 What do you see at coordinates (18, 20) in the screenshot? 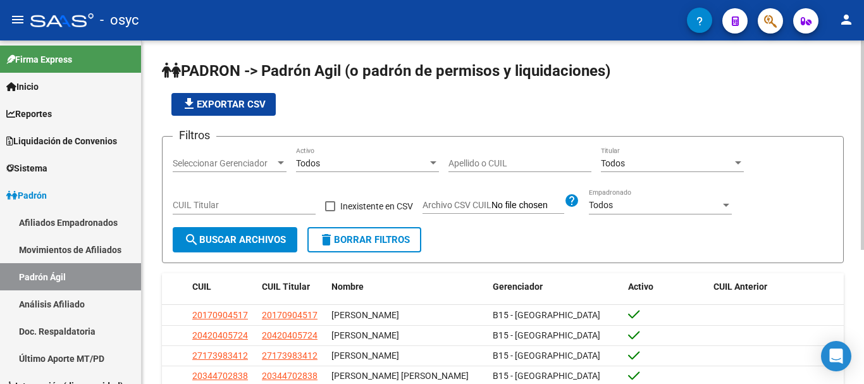
I see `mat-icon: menu` at bounding box center [18, 20].